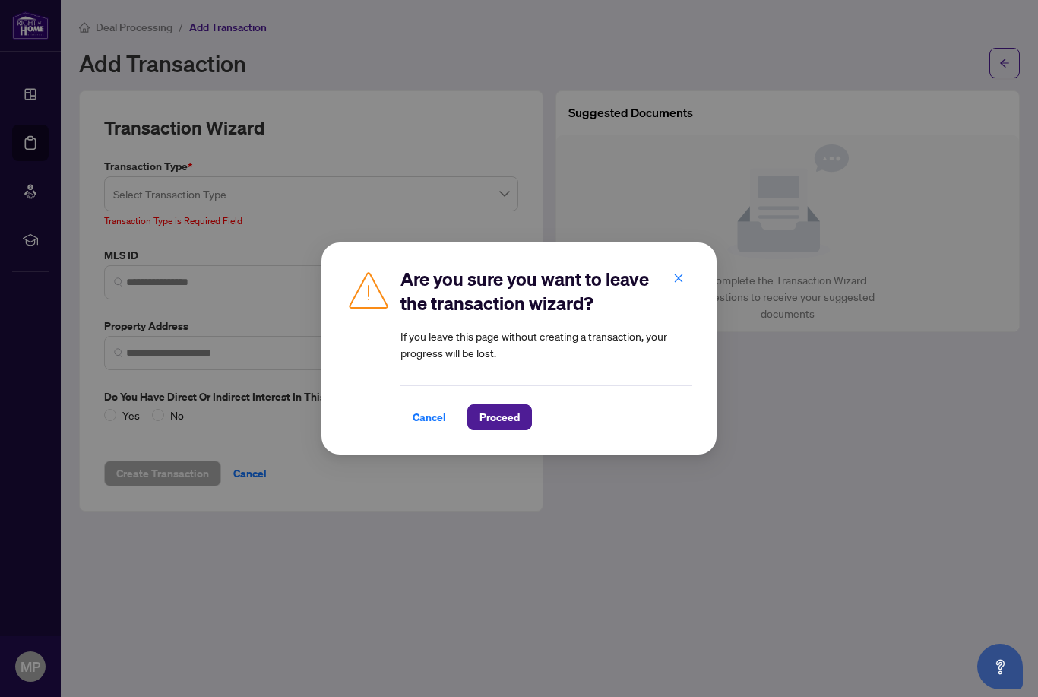 This screenshot has width=1038, height=697. What do you see at coordinates (499, 417) in the screenshot?
I see `span: Proceed` at bounding box center [499, 417].